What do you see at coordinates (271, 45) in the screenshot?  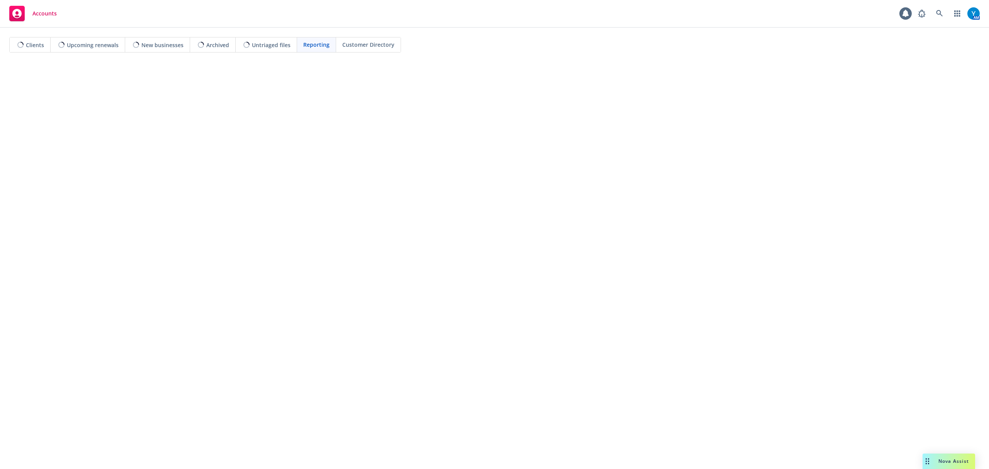 I see `span: Untriaged files` at bounding box center [271, 45].